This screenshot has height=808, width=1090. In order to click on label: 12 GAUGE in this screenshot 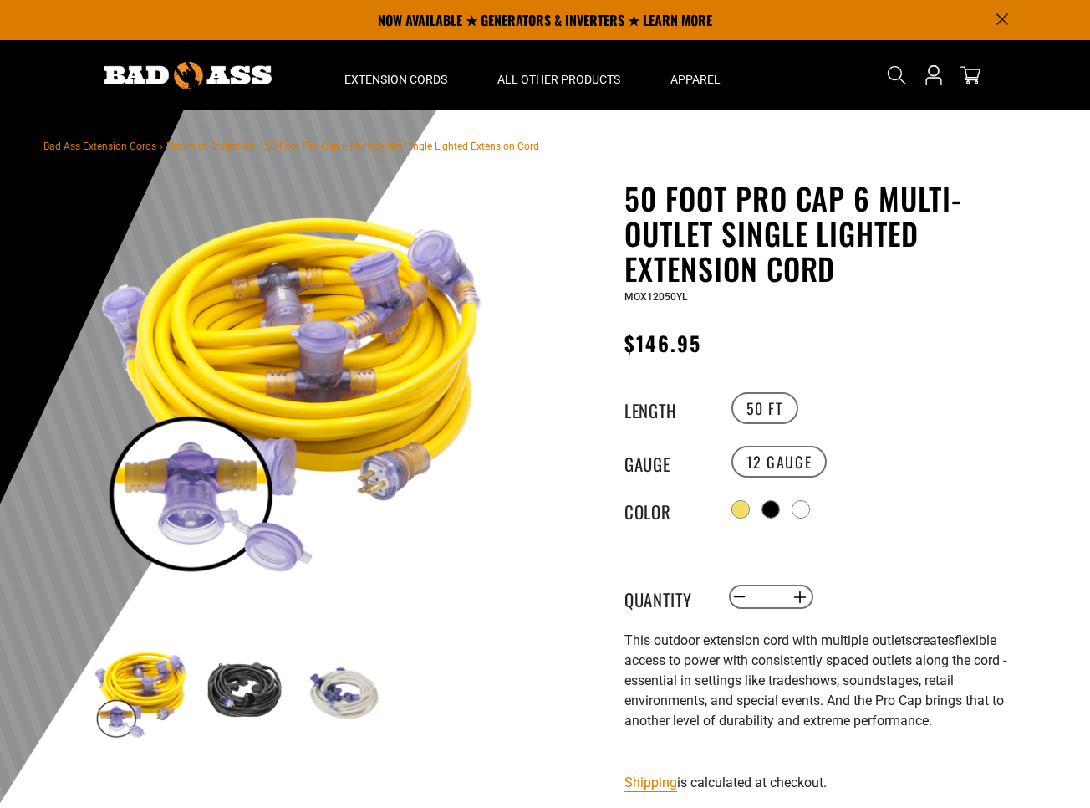, I will do `click(779, 462)`.